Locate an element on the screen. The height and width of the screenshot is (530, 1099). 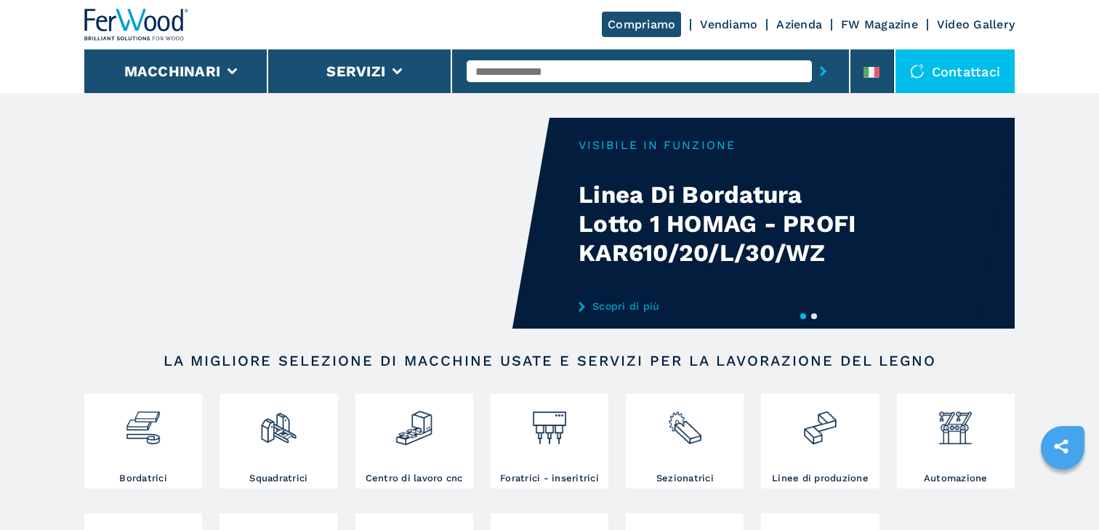
h2: LA MIGLIORE SELEZIONE DI MACCHINE USATE E SERVIZI PER LA LAVORAZIONE DEL LEGNO is located at coordinates (550, 361).